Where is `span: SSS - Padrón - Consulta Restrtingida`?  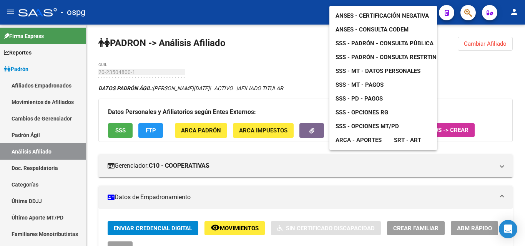 span: SSS - Padrón - Consulta Restrtingida is located at coordinates (392, 57).